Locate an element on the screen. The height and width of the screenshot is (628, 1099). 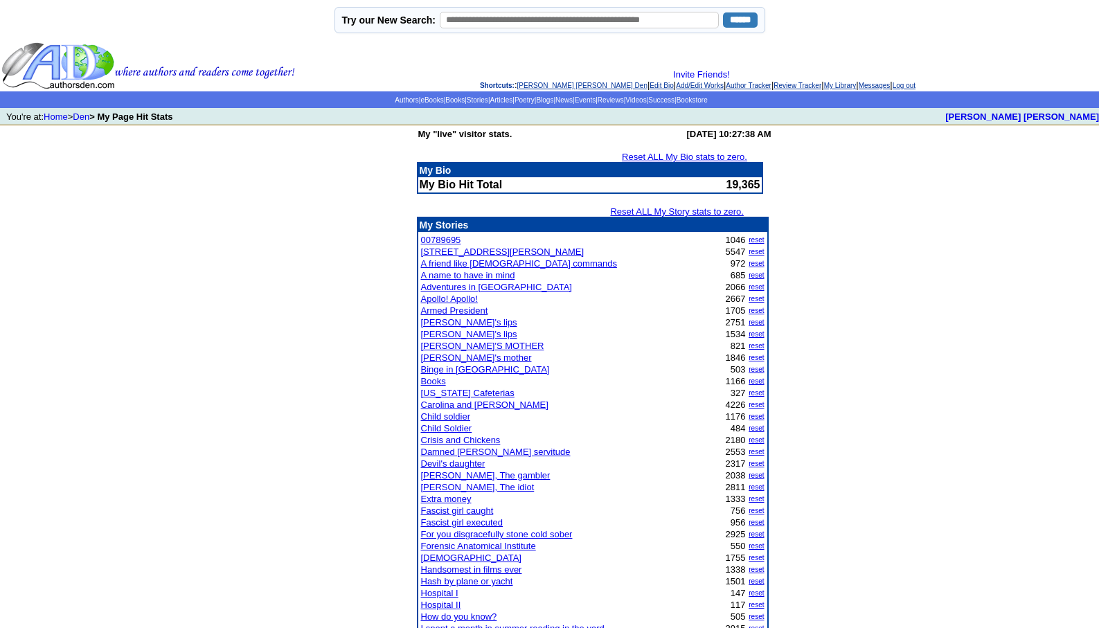
a: Apollo! Apollo! is located at coordinates (449, 298).